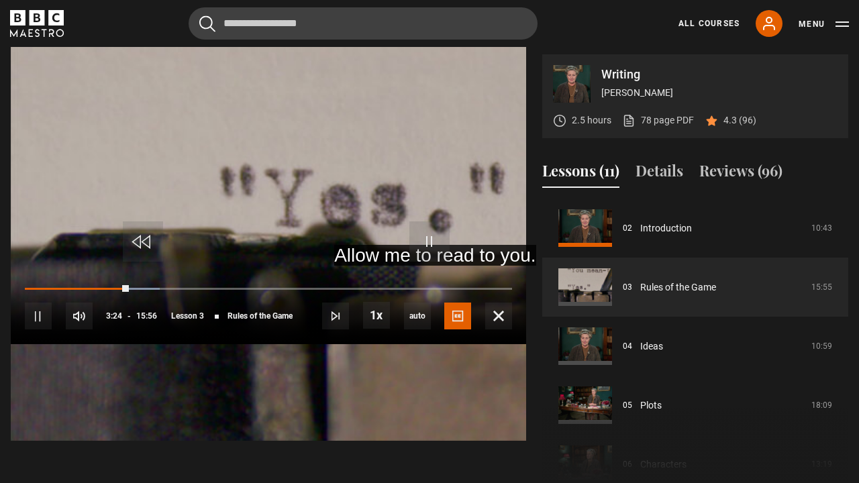 The width and height of the screenshot is (859, 483). I want to click on span: Rules of the Game, so click(260, 316).